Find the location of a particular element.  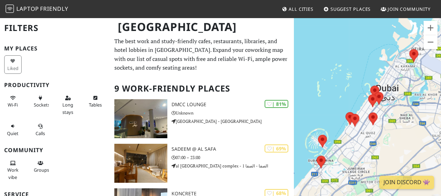

h2: 9 Work-Friendly Places is located at coordinates (202, 89).